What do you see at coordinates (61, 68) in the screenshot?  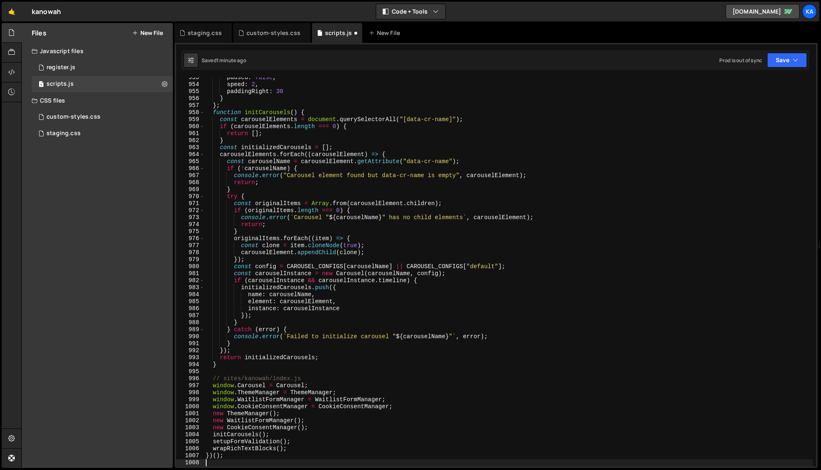 I see `div: register.js` at bounding box center [61, 68].